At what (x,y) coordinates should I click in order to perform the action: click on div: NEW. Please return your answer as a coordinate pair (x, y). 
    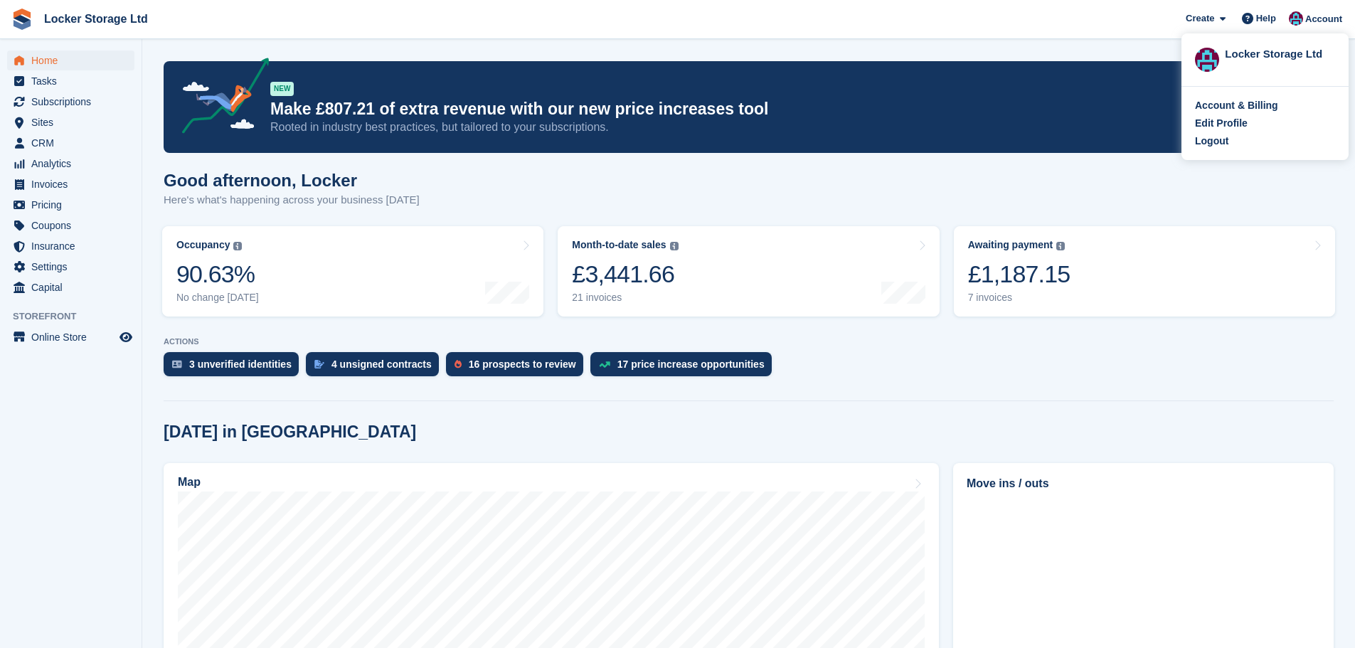
    Looking at the image, I should click on (282, 89).